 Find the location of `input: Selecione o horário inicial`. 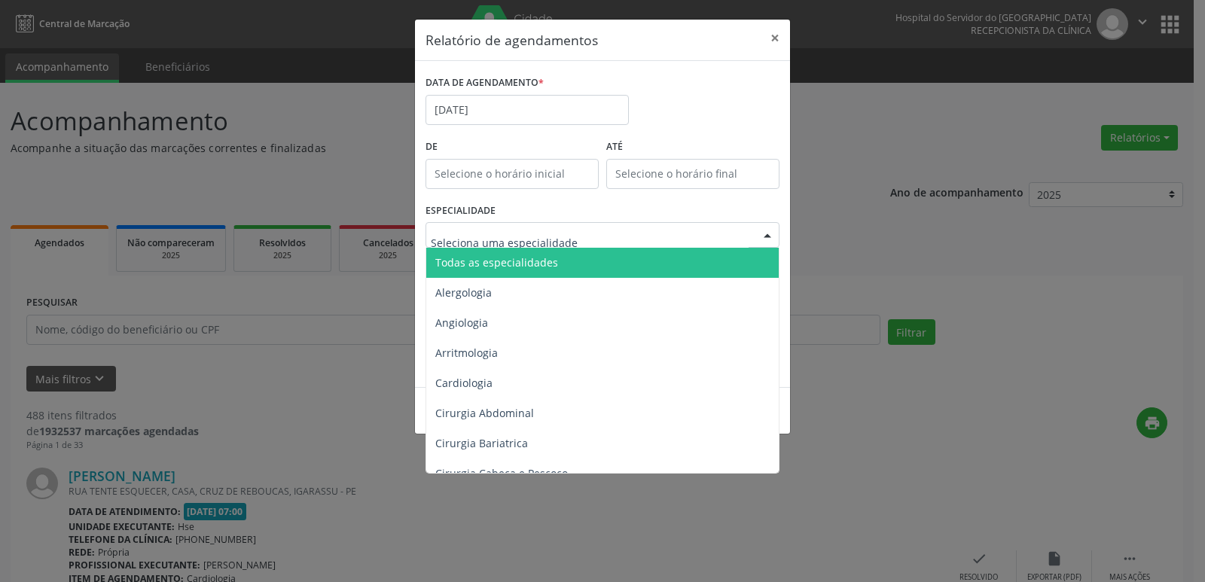

input: Selecione o horário inicial is located at coordinates (512, 174).